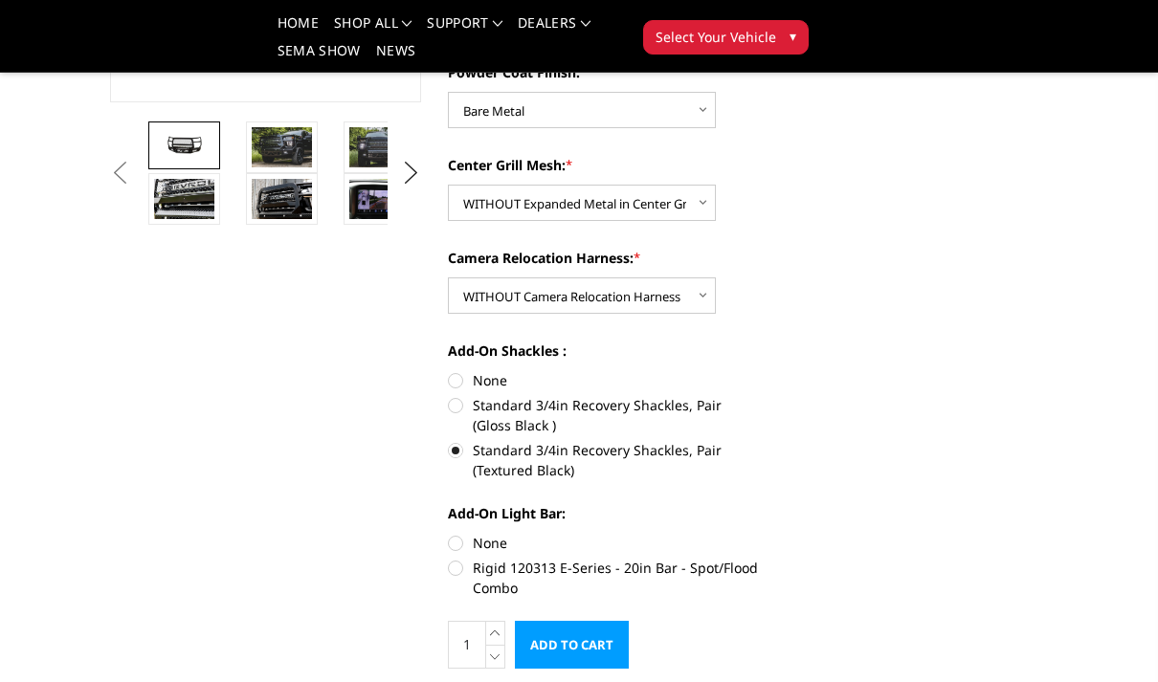 The height and width of the screenshot is (682, 1158). Describe the element at coordinates (571, 645) in the screenshot. I see `input: Add to Cart` at that location.